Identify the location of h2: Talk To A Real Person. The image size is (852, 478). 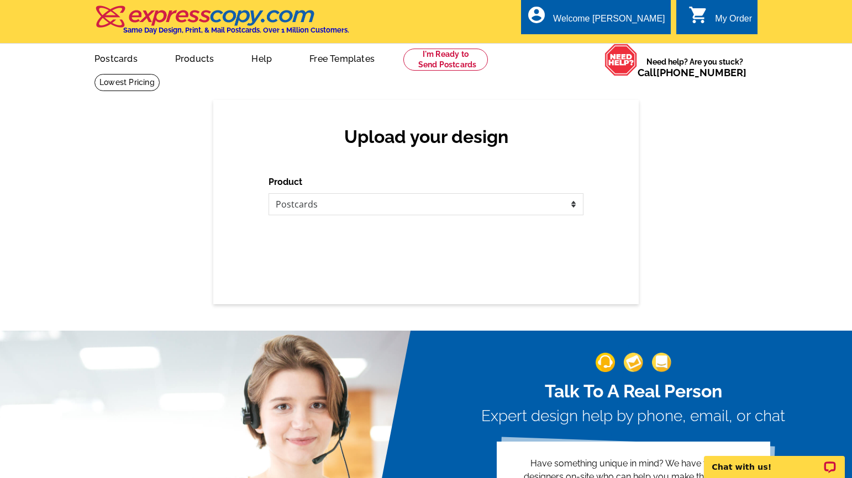
(633, 392).